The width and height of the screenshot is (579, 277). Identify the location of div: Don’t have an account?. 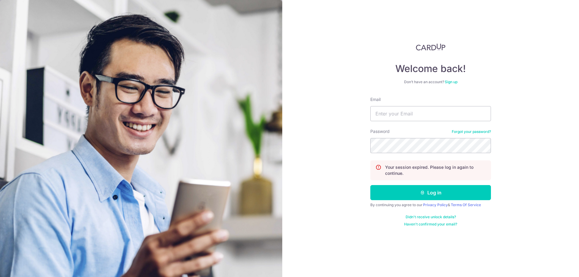
(431, 82).